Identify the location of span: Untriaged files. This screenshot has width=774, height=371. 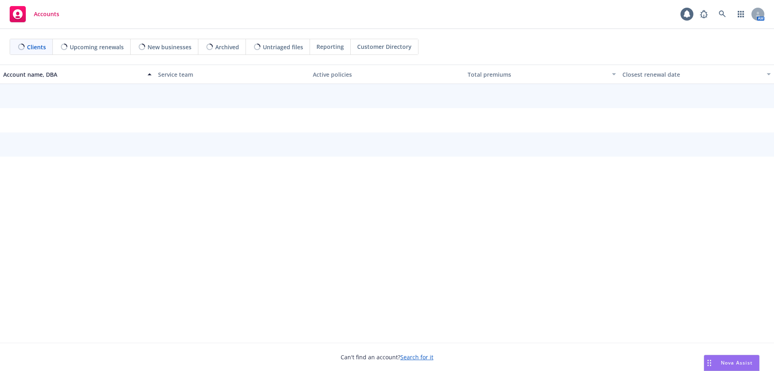
(283, 47).